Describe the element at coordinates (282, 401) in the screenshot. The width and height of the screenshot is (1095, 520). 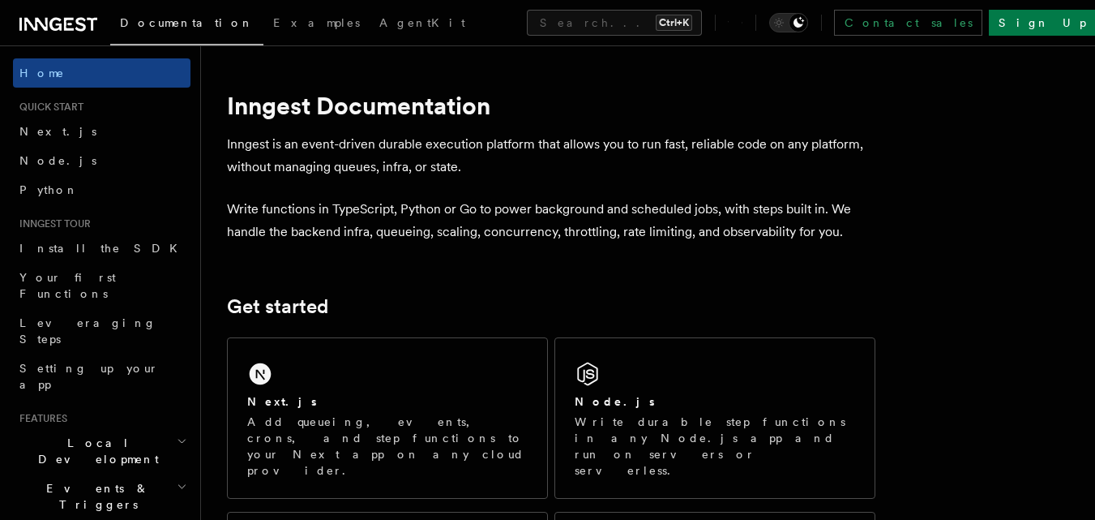
I see `h2: Next.js` at that location.